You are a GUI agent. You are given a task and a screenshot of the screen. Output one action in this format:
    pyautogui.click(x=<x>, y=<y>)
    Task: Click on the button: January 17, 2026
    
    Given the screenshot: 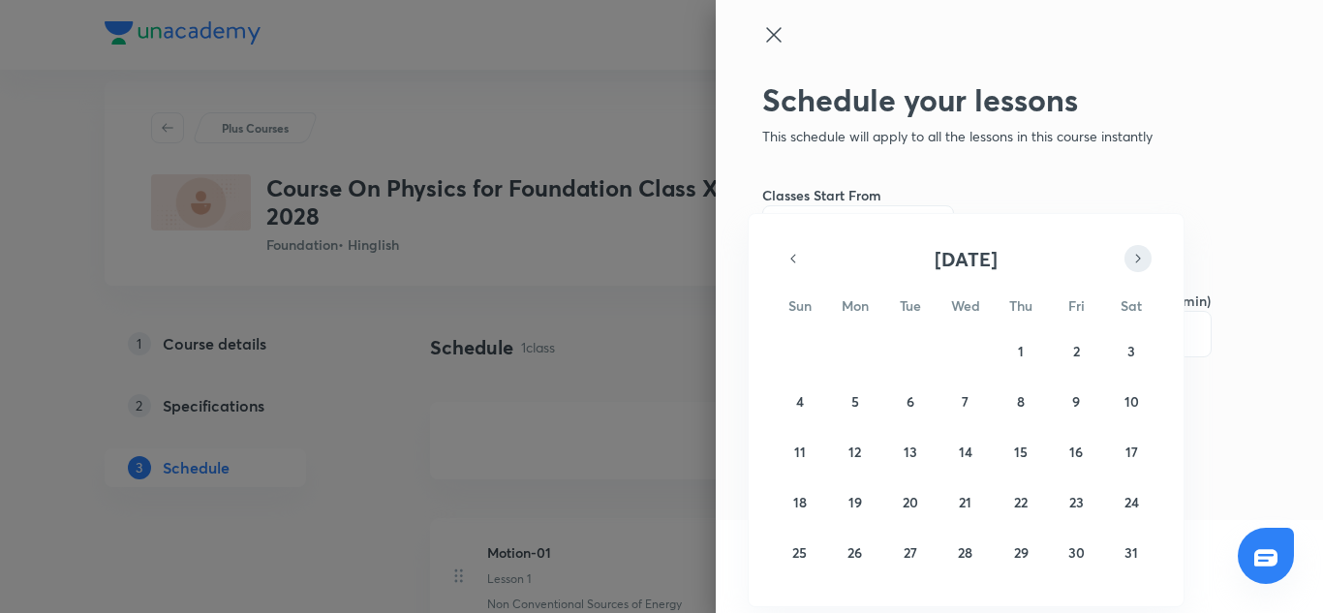 What is the action you would take?
    pyautogui.click(x=1131, y=451)
    